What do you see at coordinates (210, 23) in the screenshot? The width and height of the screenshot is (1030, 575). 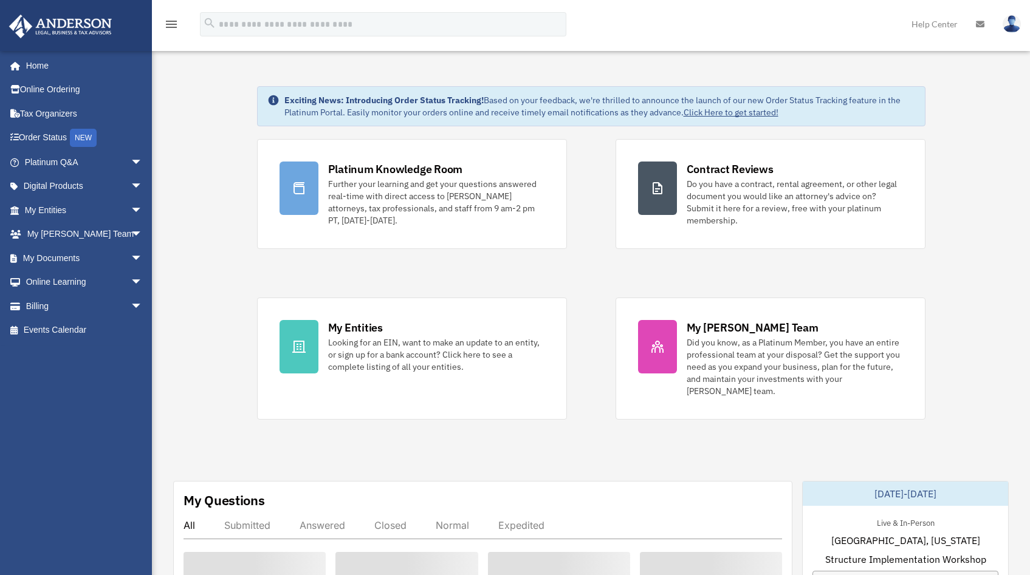 I see `i: search` at bounding box center [210, 23].